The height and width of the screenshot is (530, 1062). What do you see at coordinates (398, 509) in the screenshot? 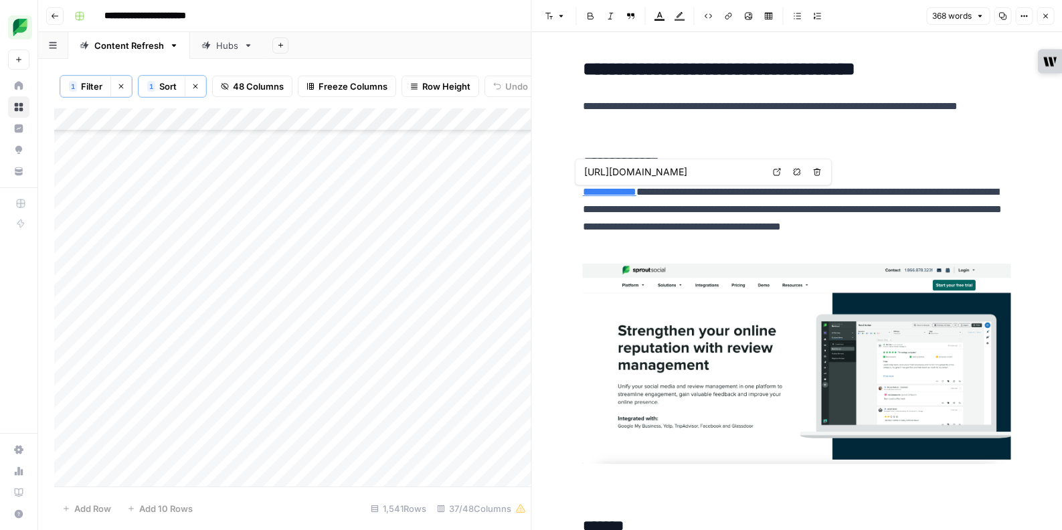
I see `div: 1,541 Rows` at bounding box center [398, 509].